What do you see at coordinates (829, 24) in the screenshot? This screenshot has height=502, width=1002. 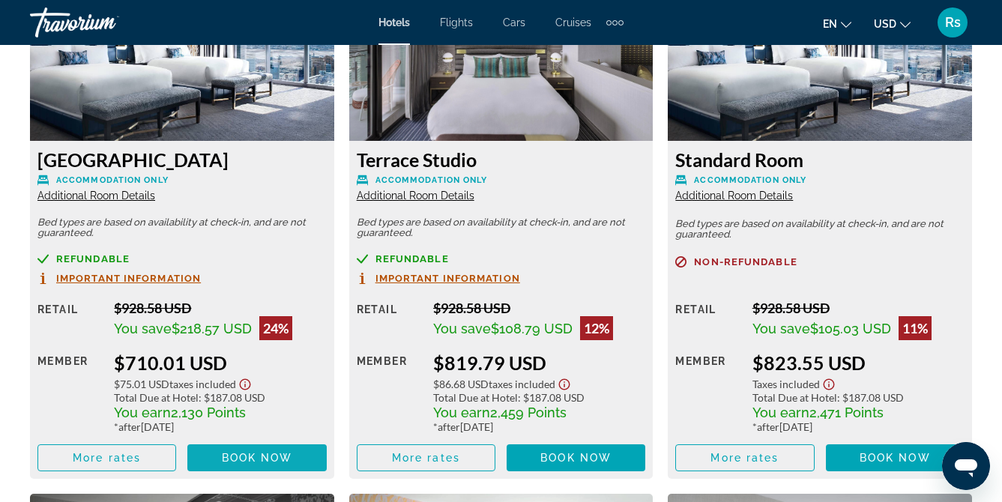 I see `span: en` at bounding box center [829, 24].